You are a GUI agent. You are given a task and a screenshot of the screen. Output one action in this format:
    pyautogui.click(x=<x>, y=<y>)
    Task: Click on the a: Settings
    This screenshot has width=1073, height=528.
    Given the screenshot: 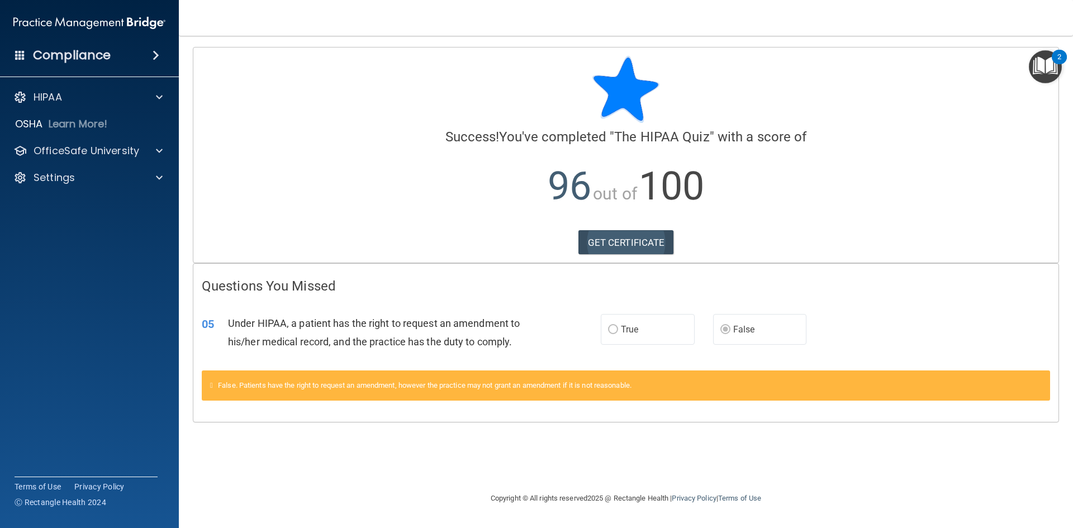 What is the action you would take?
    pyautogui.click(x=88, y=178)
    